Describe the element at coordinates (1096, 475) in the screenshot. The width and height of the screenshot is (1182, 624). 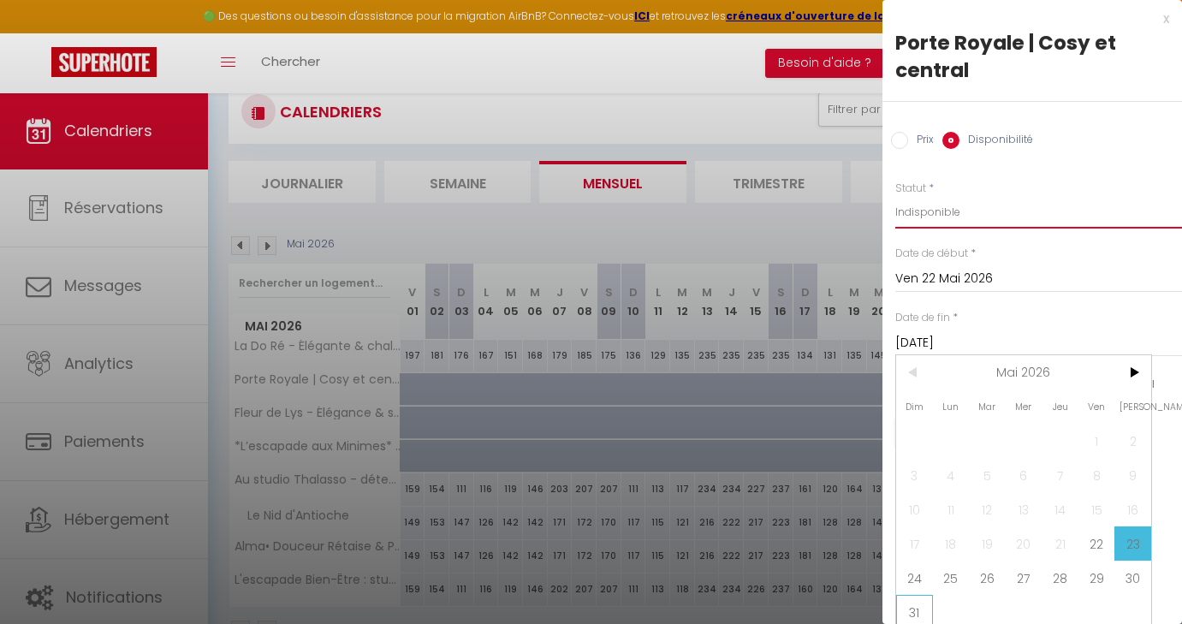
I see `span: 8` at that location.